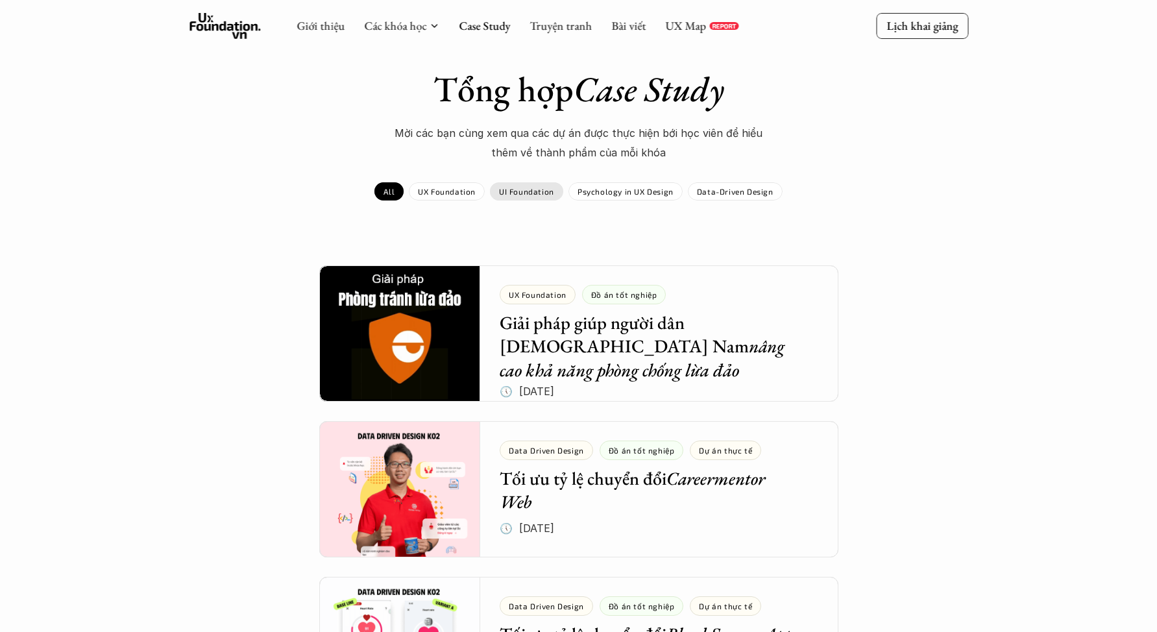  What do you see at coordinates (724, 26) in the screenshot?
I see `p: REPORT` at bounding box center [724, 26].